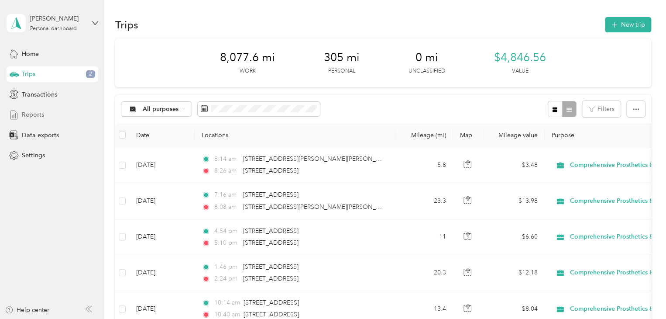  I want to click on span: 4:54 pm, so click(226, 231).